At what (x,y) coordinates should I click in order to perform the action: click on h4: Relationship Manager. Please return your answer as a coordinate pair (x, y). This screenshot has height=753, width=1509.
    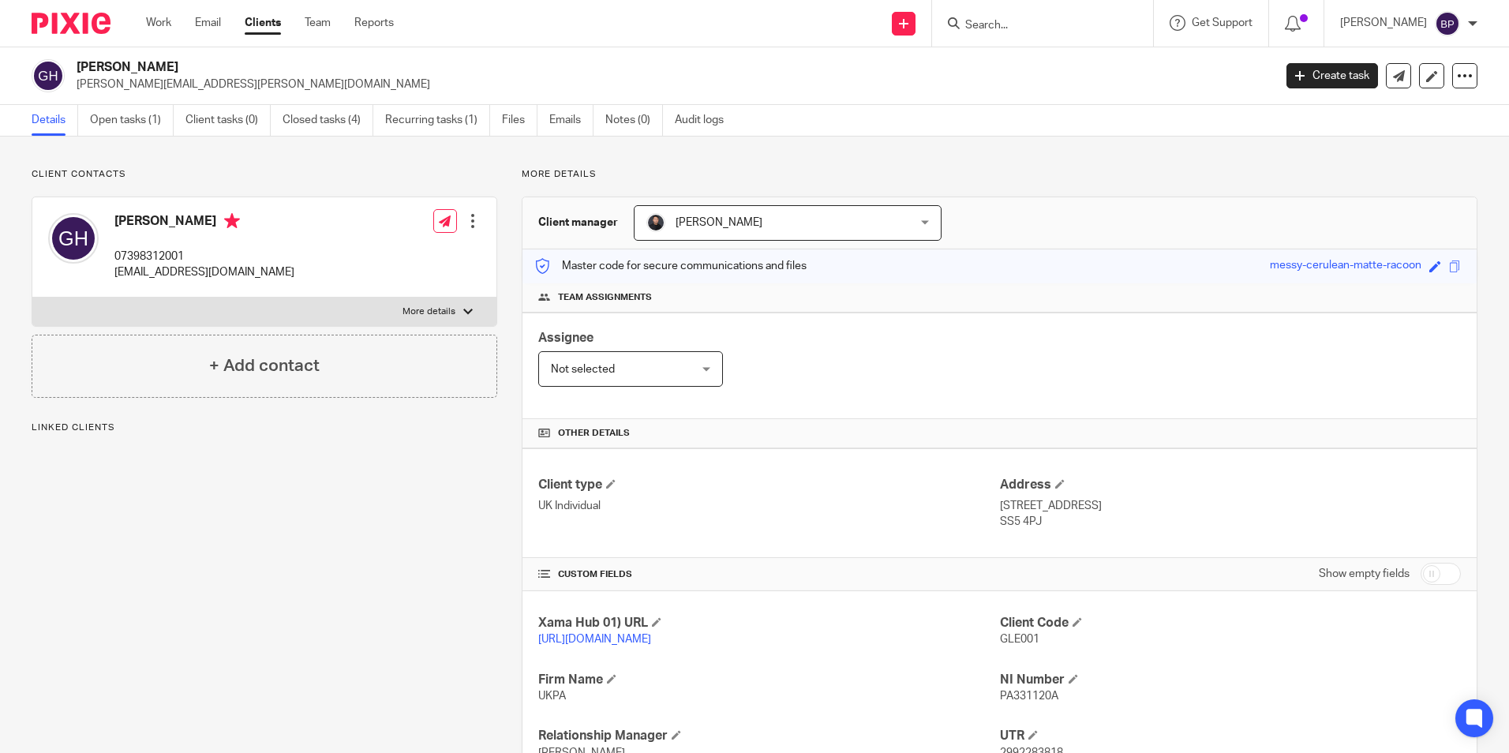
    Looking at the image, I should click on (769, 736).